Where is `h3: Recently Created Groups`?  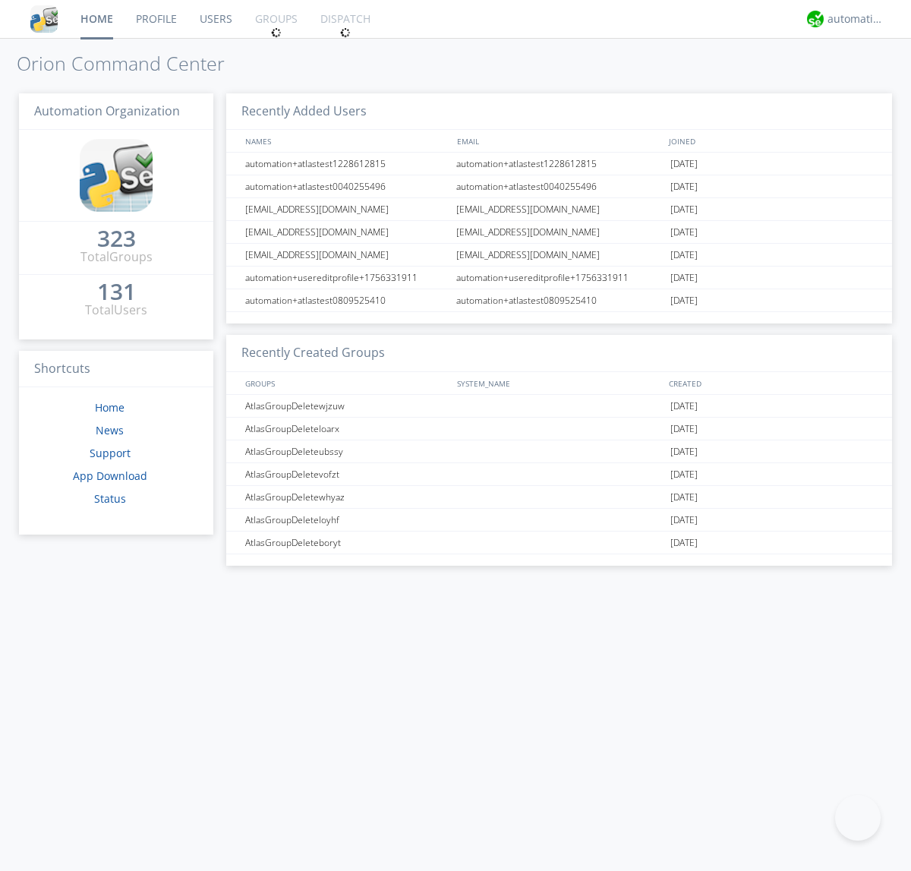 h3: Recently Created Groups is located at coordinates (559, 353).